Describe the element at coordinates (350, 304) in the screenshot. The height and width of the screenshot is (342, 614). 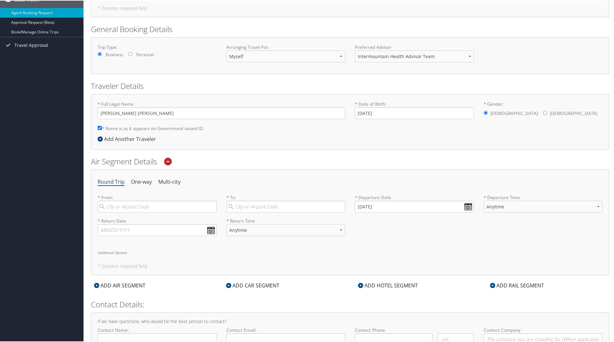
I see `h2: Contact Details:` at that location.